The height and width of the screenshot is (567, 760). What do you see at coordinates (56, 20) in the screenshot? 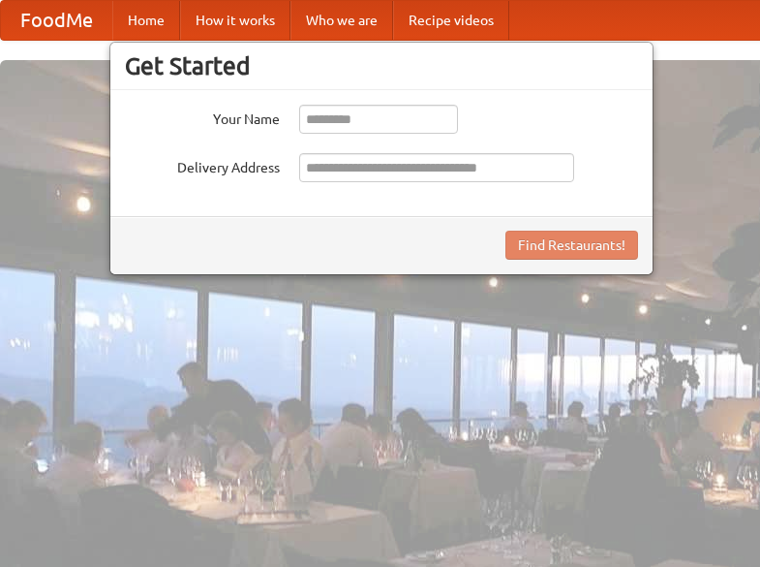
I see `a: FoodMe` at bounding box center [56, 20].